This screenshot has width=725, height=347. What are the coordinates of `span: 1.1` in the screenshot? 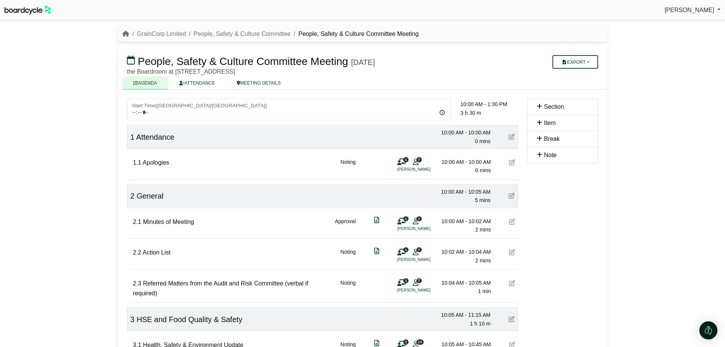 It's located at (137, 162).